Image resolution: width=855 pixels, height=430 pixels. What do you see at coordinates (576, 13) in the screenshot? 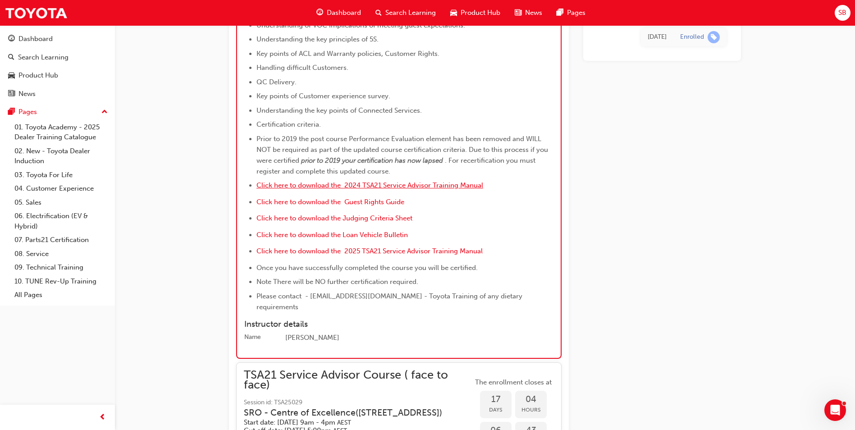
I see `span: Pages` at bounding box center [576, 13].